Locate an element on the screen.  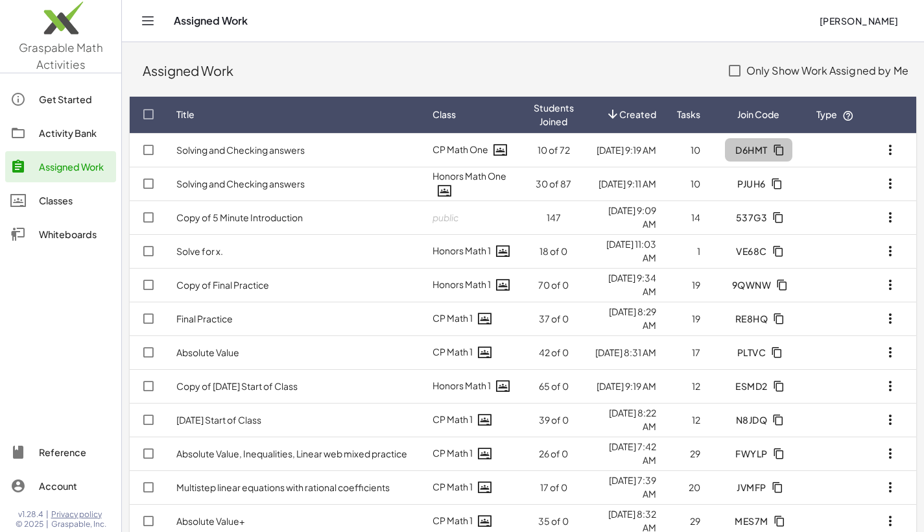
div: Whiteboards is located at coordinates (75, 234).